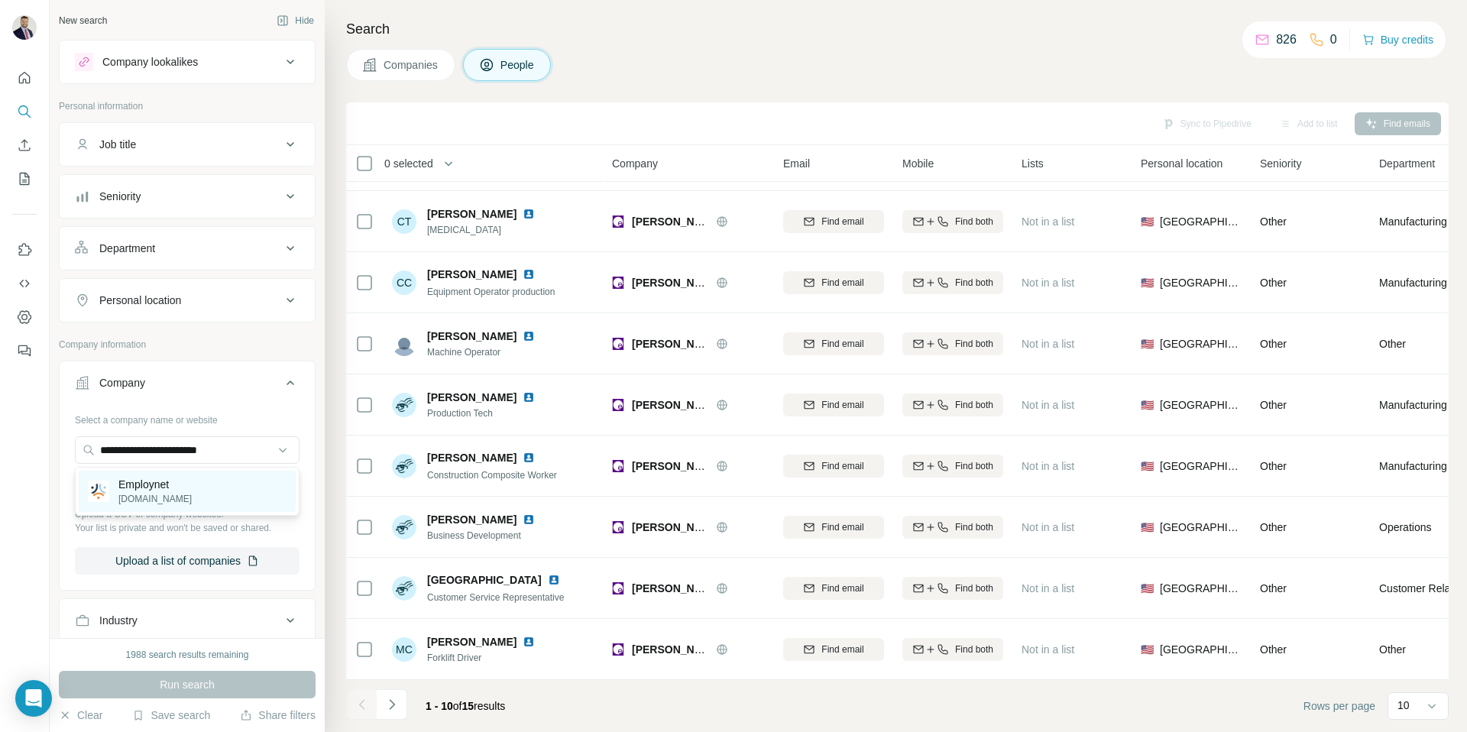  What do you see at coordinates (484, 352) in the screenshot?
I see `span: Machine Operator` at bounding box center [484, 352].